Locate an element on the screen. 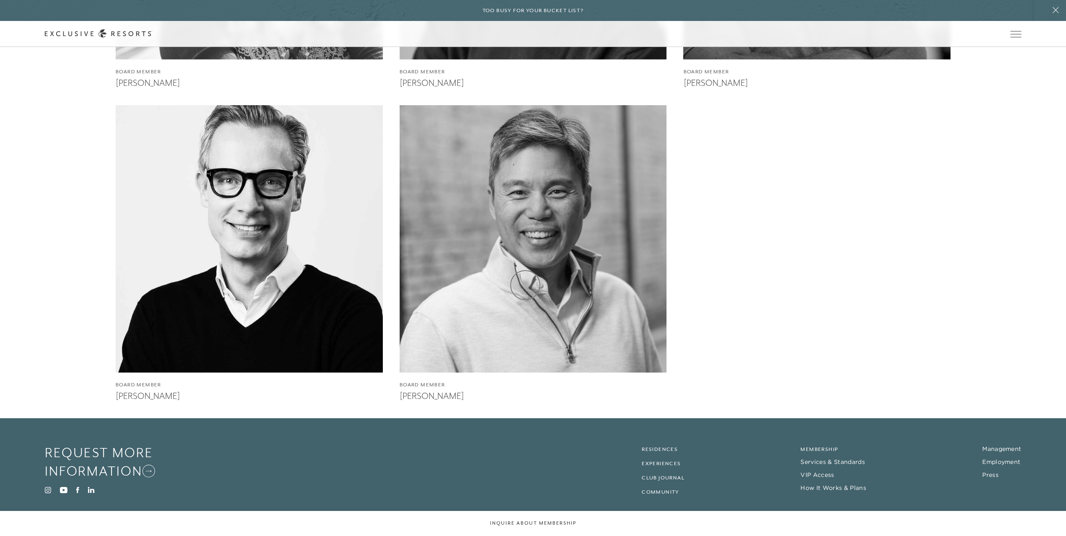 Image resolution: width=1066 pixels, height=536 pixels. a: How It Works & Plans is located at coordinates (833, 487).